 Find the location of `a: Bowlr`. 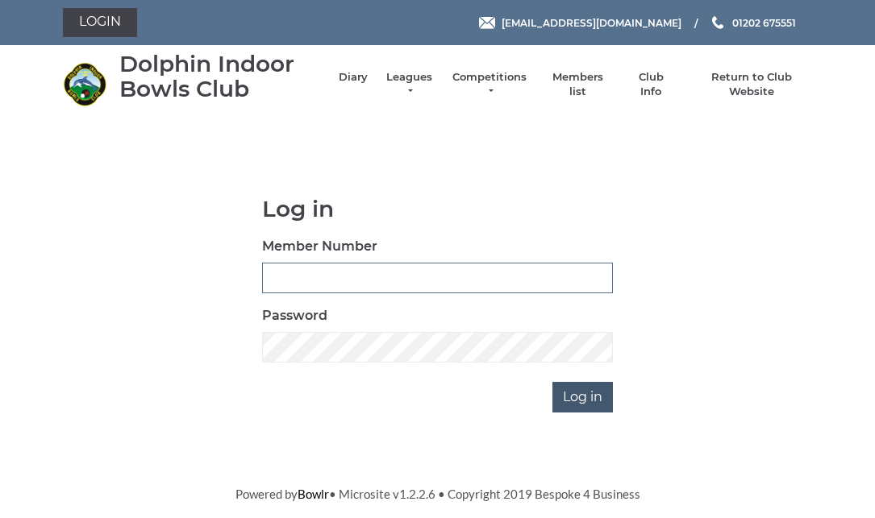

a: Bowlr is located at coordinates (313, 494).